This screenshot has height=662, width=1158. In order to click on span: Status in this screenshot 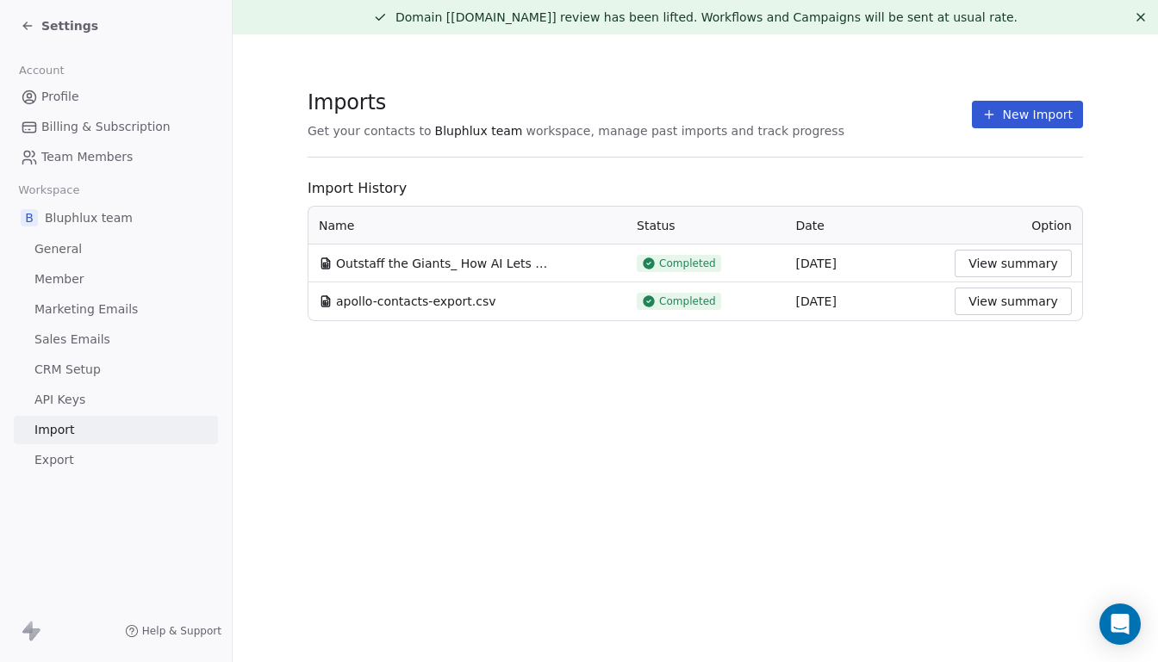, I will do `click(655, 226)`.